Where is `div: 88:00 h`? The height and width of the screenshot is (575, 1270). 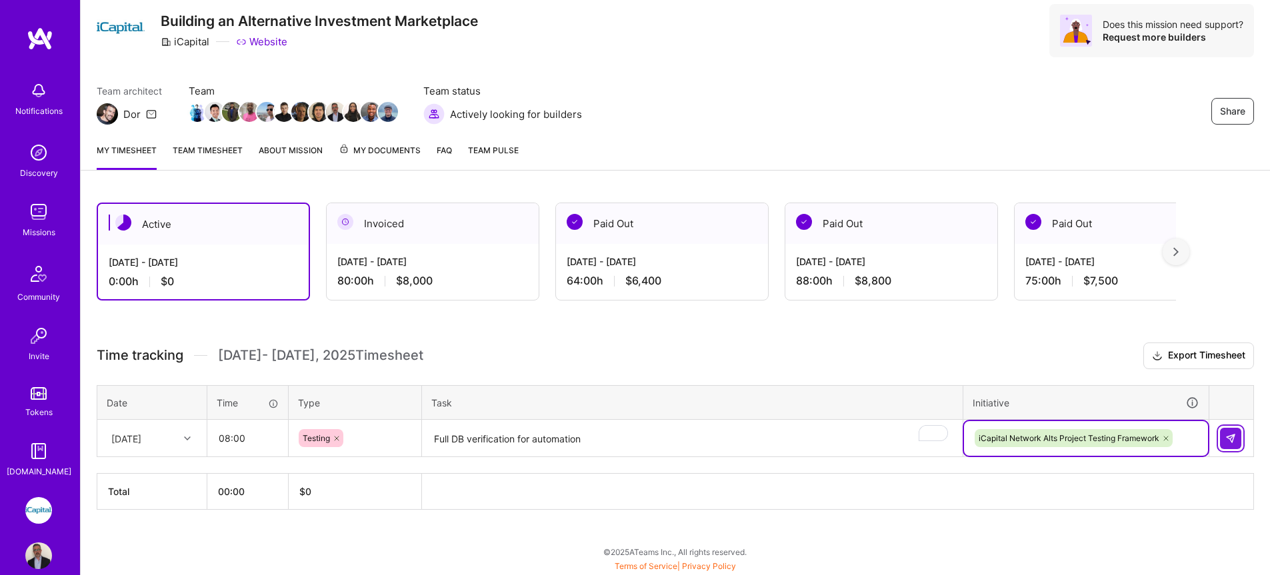
div: 88:00 h is located at coordinates (891, 281).